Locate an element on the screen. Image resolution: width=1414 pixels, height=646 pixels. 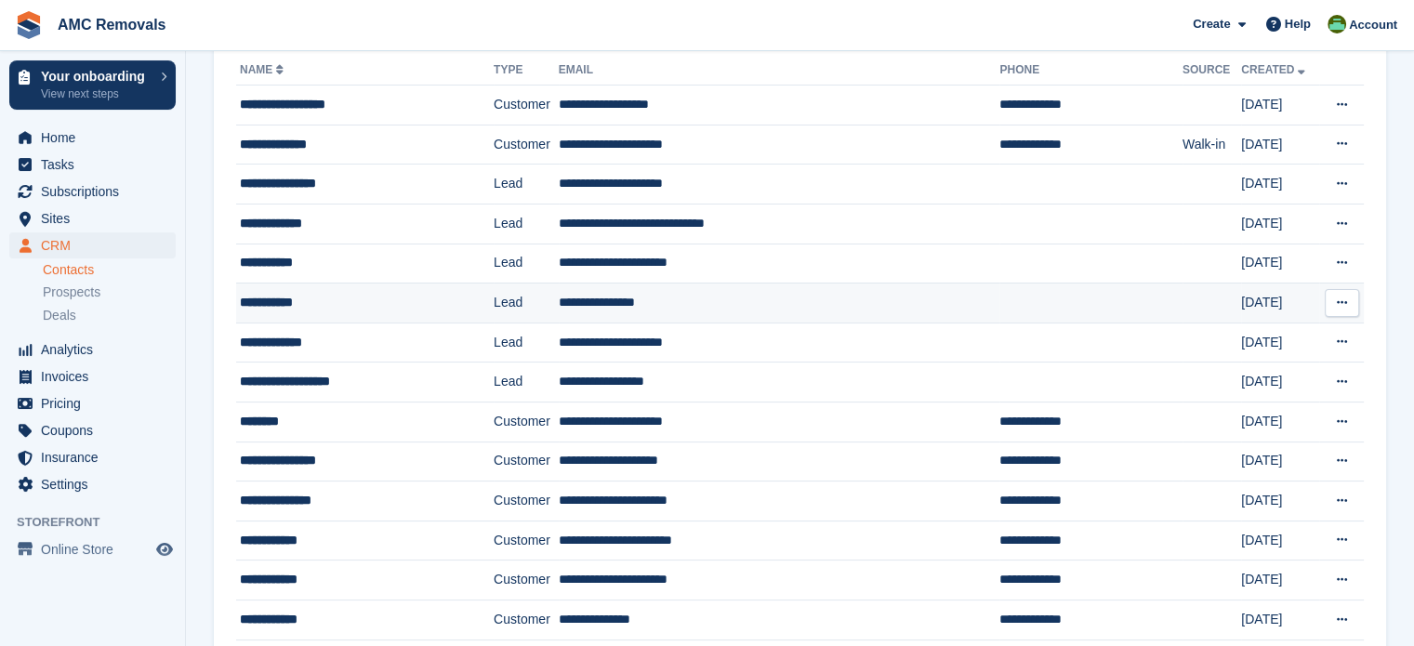
span: Insurance is located at coordinates (97, 457).